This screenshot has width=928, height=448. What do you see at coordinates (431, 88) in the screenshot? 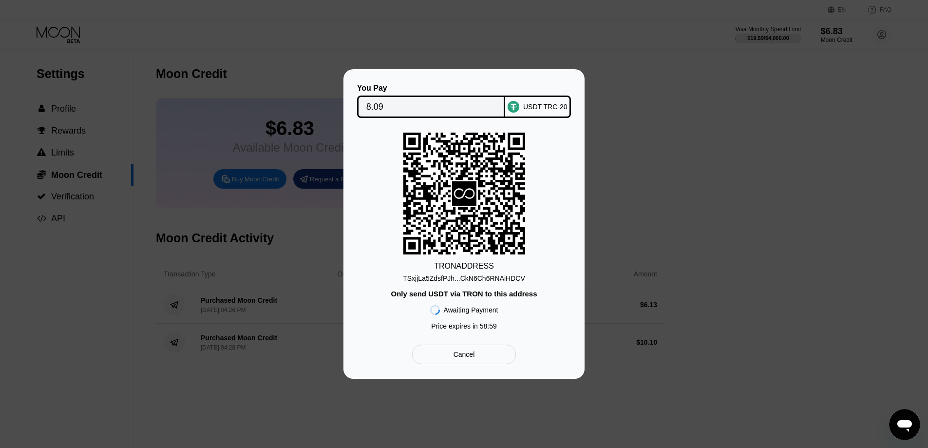
I see `div: You Pay` at bounding box center [431, 88].